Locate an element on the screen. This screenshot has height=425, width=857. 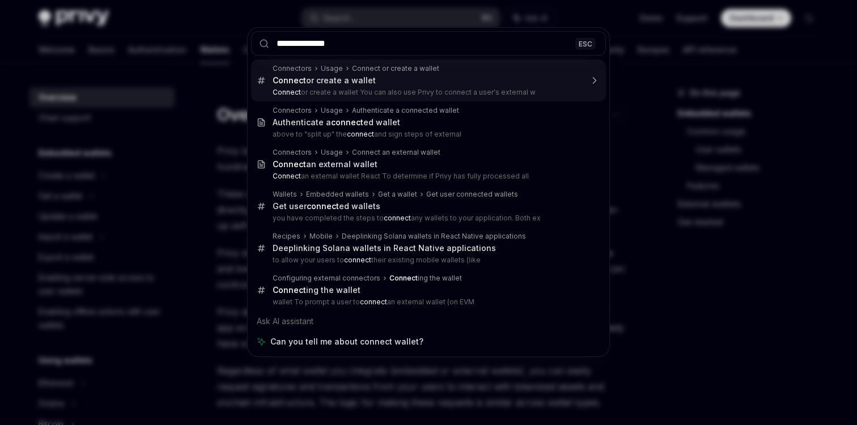
p: above to "split up" the and sign steps of external is located at coordinates (427, 134).